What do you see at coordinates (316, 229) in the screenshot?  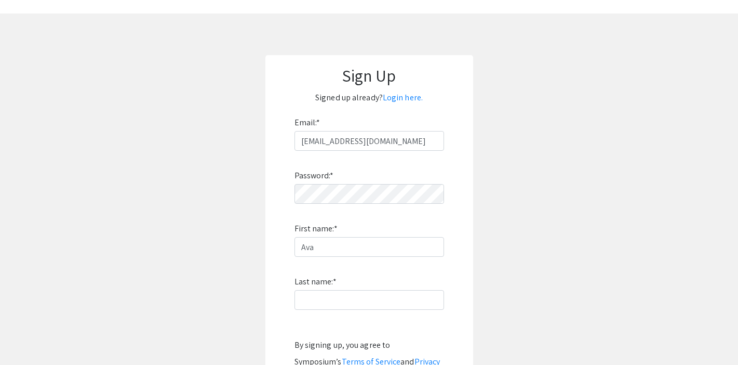 I see `label: First name:` at bounding box center [316, 229].